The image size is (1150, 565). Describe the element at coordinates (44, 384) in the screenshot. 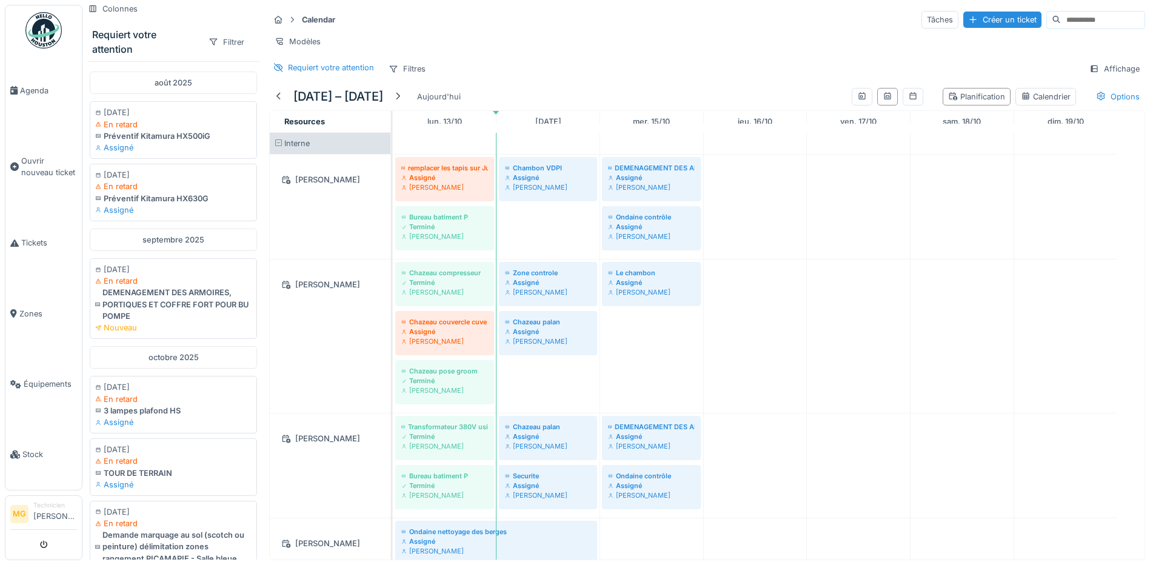

I see `a: Équipements` at that location.